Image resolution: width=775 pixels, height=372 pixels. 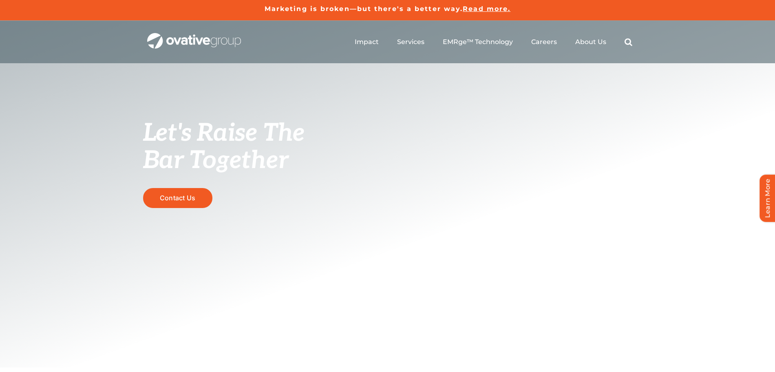 I want to click on a: Search, so click(x=629, y=42).